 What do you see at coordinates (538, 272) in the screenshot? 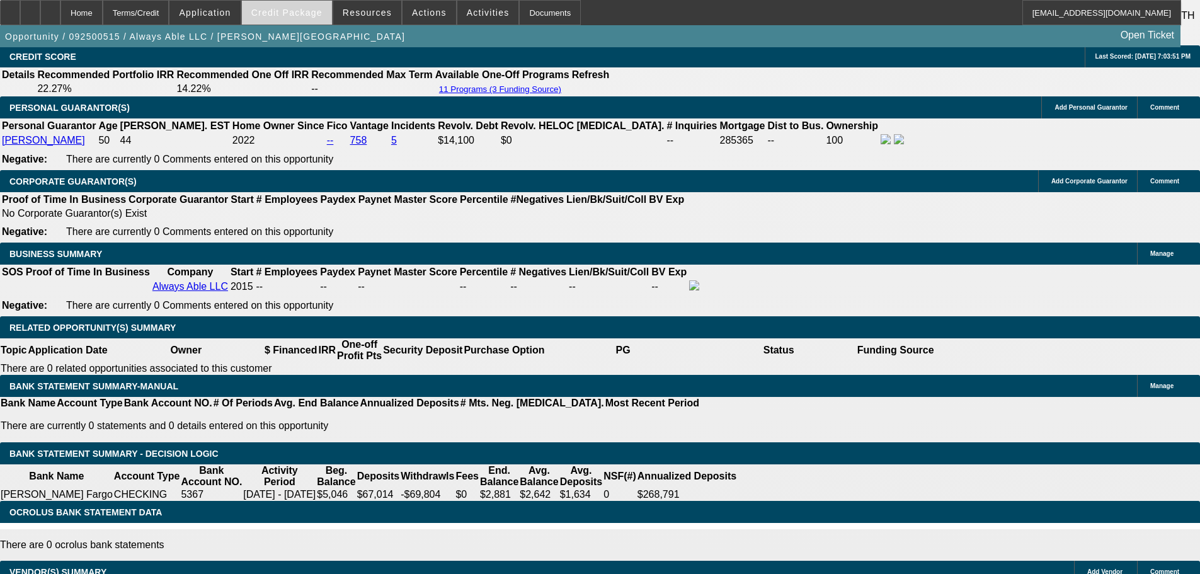
I see `b: # Negatives` at bounding box center [538, 272].